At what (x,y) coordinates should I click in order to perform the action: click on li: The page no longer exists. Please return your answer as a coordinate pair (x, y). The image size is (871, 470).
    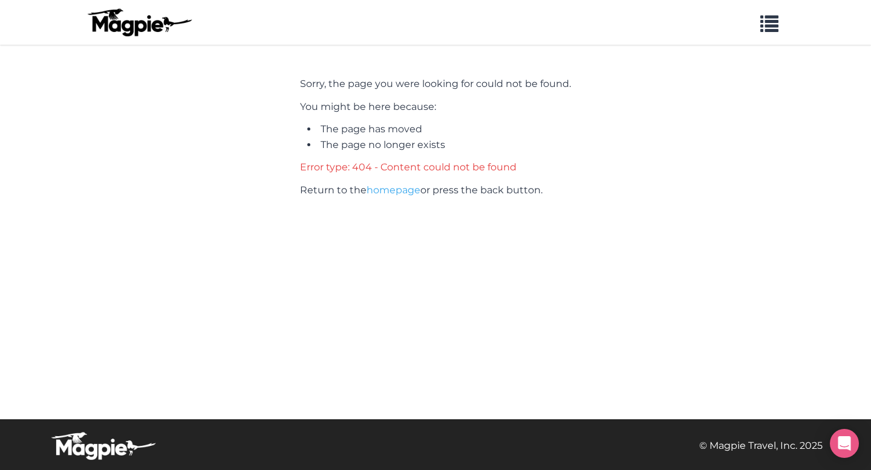
    Looking at the image, I should click on (439, 145).